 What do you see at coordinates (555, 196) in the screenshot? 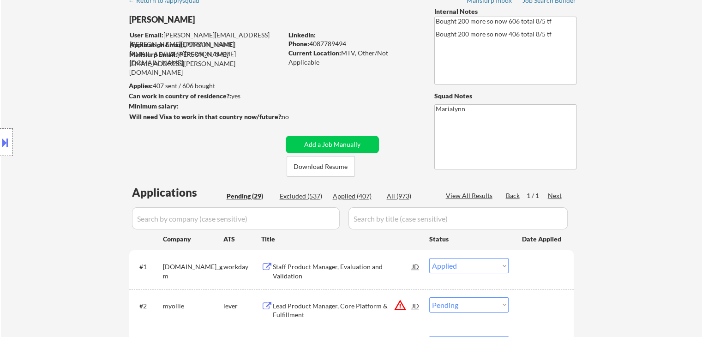
I see `div: Next` at bounding box center [555, 196].